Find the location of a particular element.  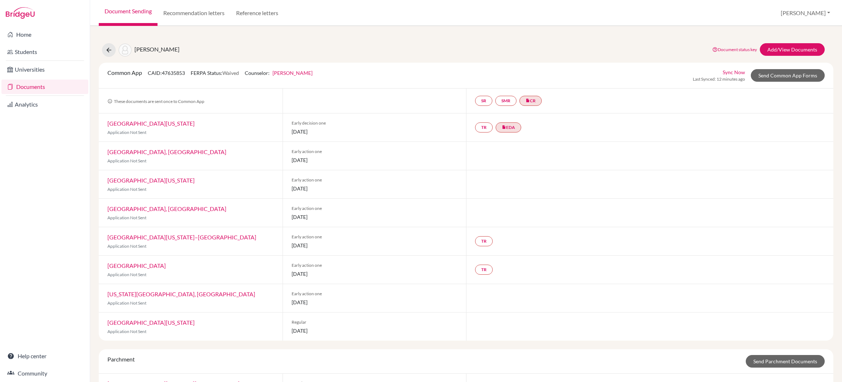

span: These documents are sent once to Common App is located at coordinates (156, 101).